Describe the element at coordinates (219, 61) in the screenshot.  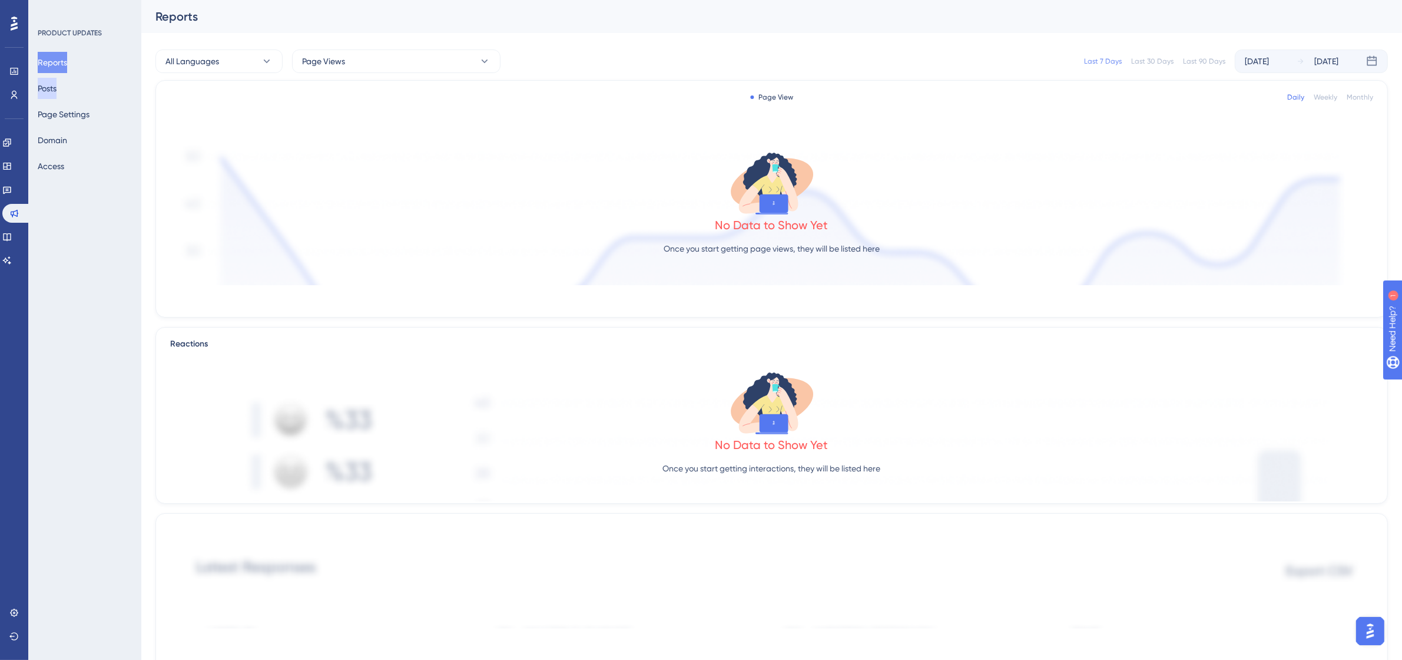
I see `button: All Languages` at that location.